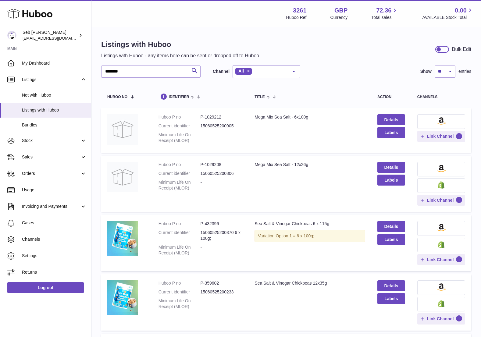  Describe the element at coordinates (54, 223) in the screenshot. I see `span: Cases` at that location.